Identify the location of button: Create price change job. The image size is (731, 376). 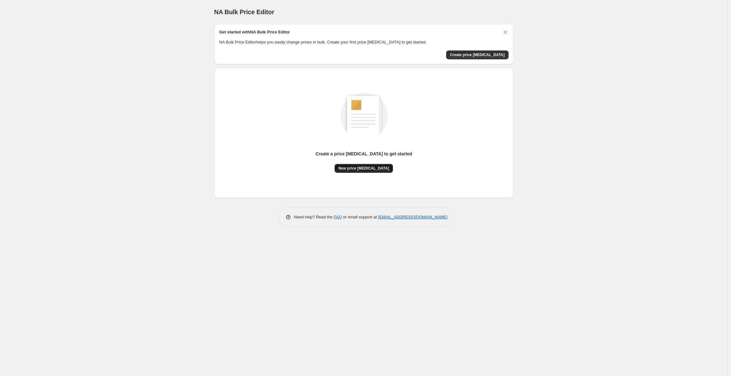
(478, 55).